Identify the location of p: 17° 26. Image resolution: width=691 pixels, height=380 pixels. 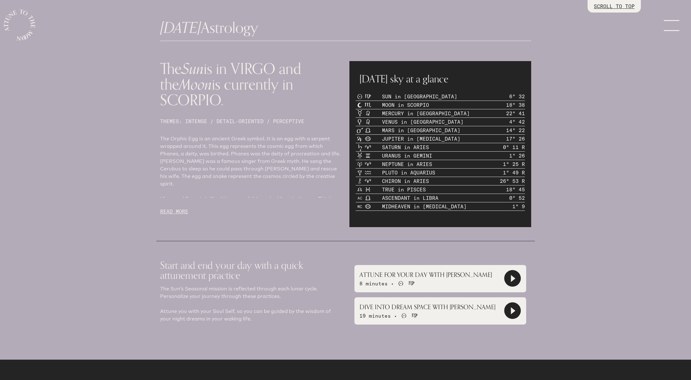
(516, 139).